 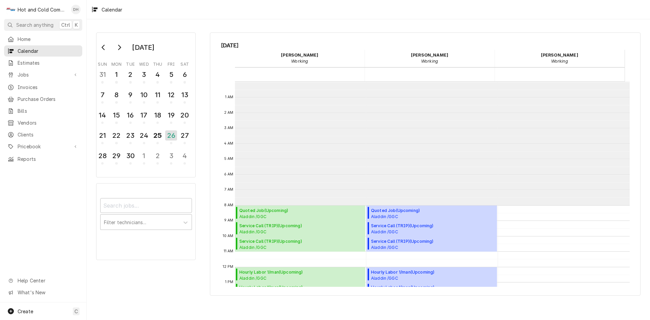 I want to click on span: 6 AM, so click(x=229, y=174).